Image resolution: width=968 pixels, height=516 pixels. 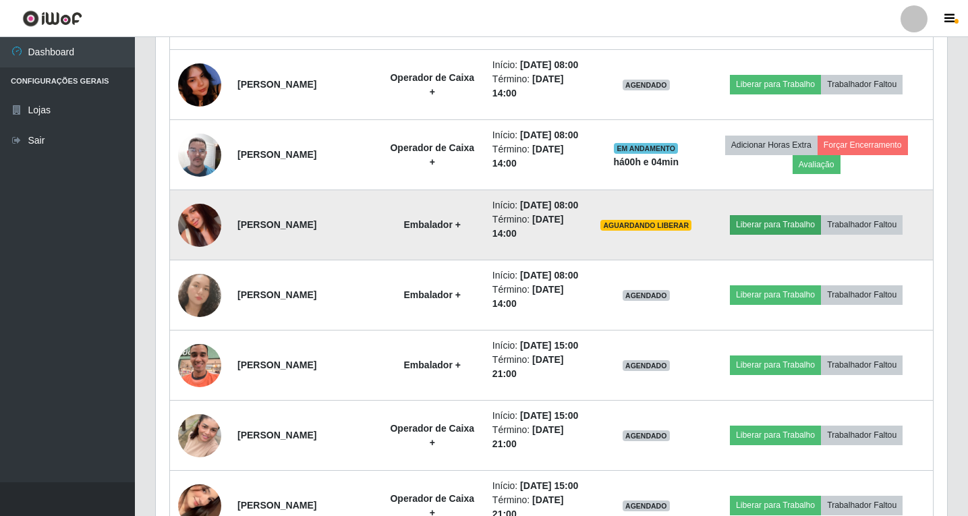 I want to click on img: CoreUI Logo, so click(x=52, y=18).